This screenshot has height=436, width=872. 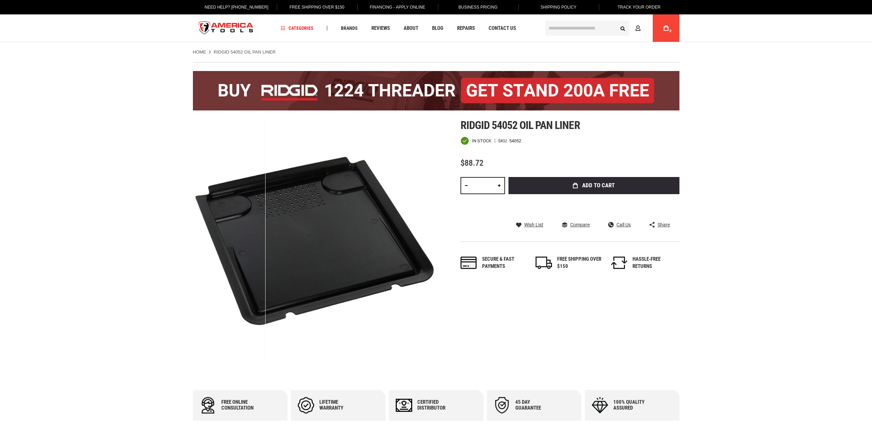 What do you see at coordinates (476, 140) in the screenshot?
I see `div: Availability` at bounding box center [476, 140].